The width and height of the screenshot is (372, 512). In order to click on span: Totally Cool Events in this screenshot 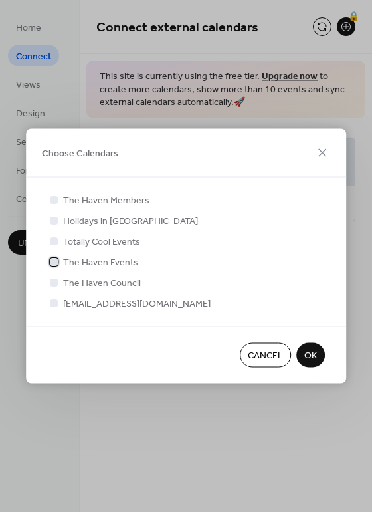, I will do `click(102, 242)`.